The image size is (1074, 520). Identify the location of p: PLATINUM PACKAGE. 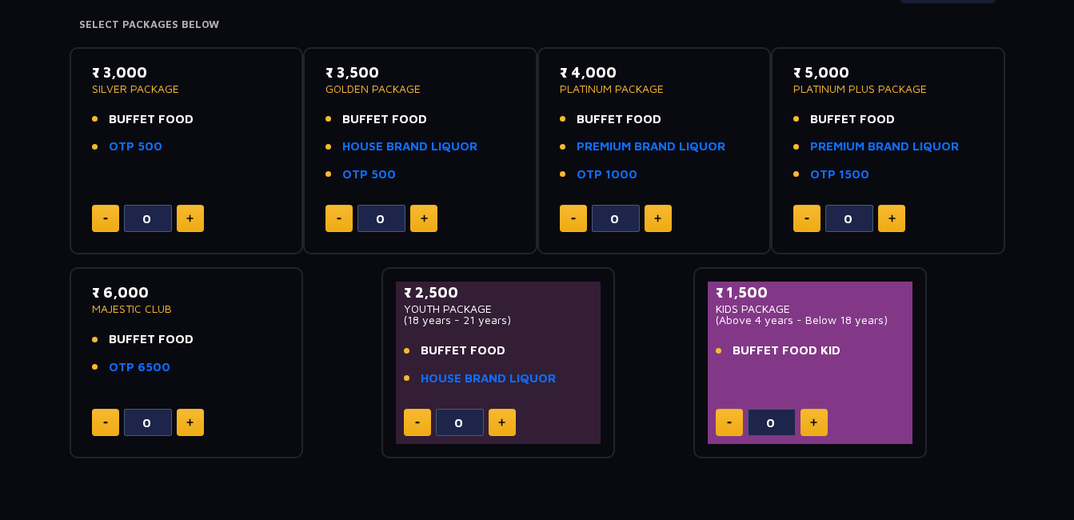
(654, 89).